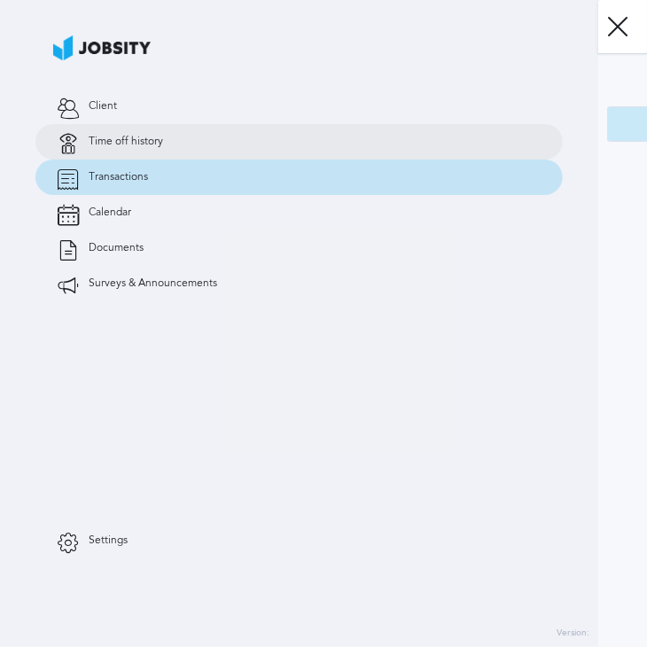  Describe the element at coordinates (299, 284) in the screenshot. I see `a: Surveys & Announcements` at that location.